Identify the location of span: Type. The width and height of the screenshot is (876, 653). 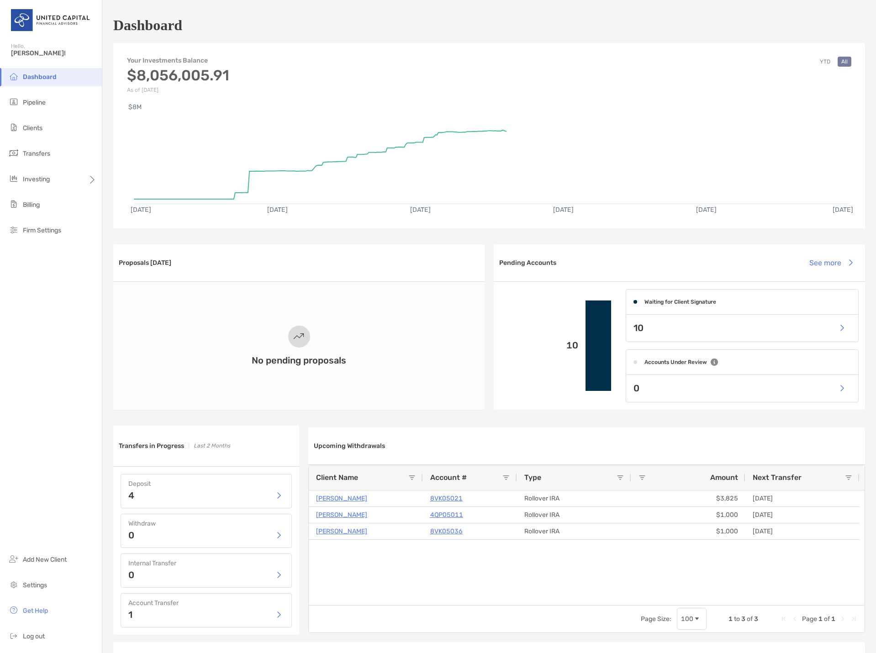
(533, 477).